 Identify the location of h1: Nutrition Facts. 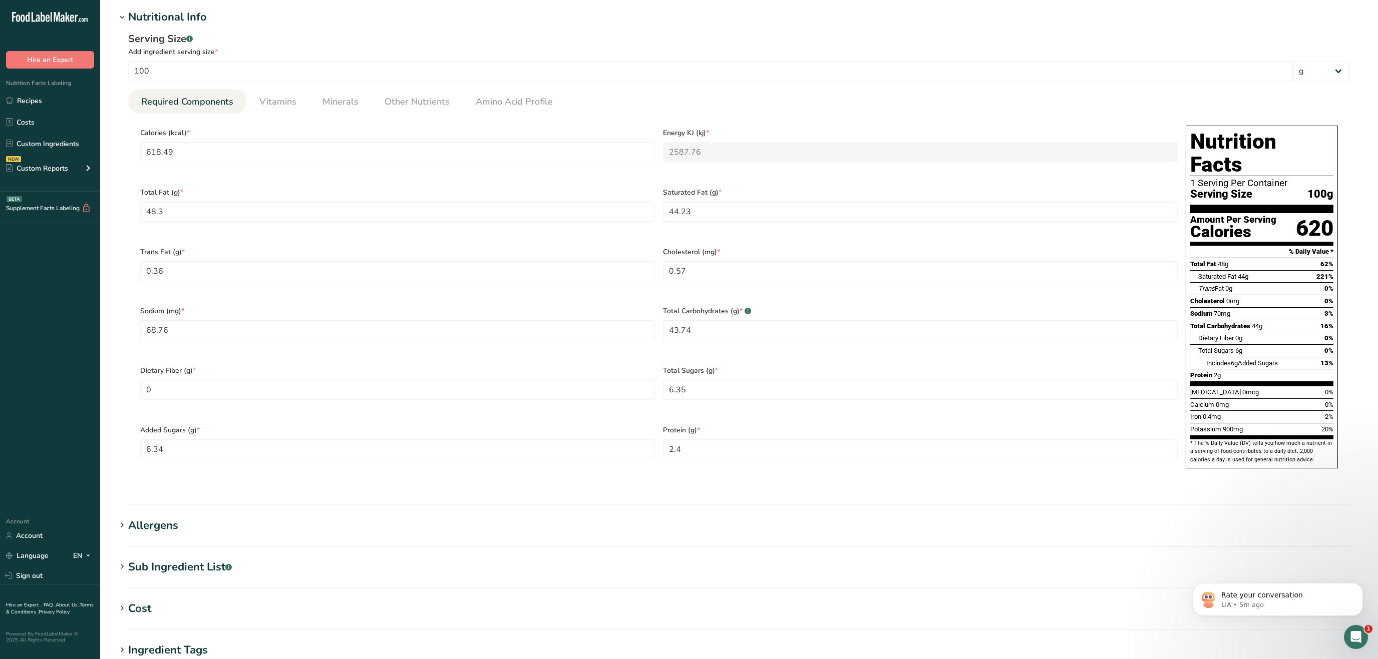
(1262, 153).